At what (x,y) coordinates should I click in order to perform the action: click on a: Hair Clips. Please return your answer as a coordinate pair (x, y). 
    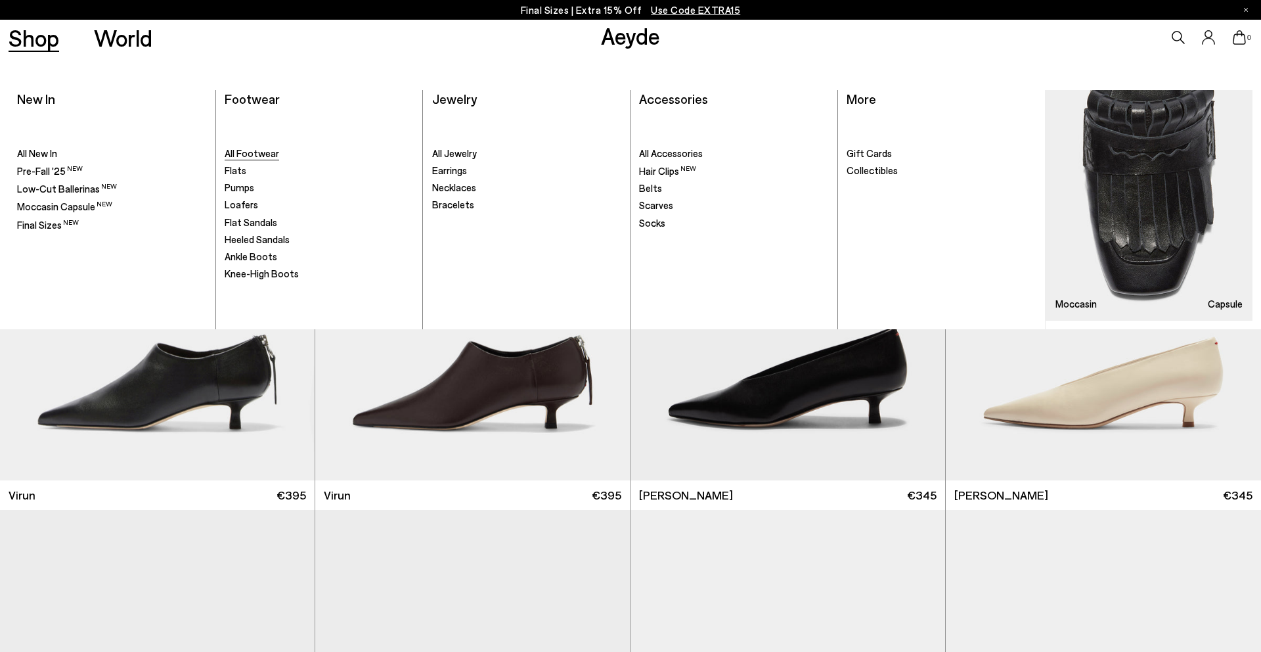
    Looking at the image, I should click on (734, 171).